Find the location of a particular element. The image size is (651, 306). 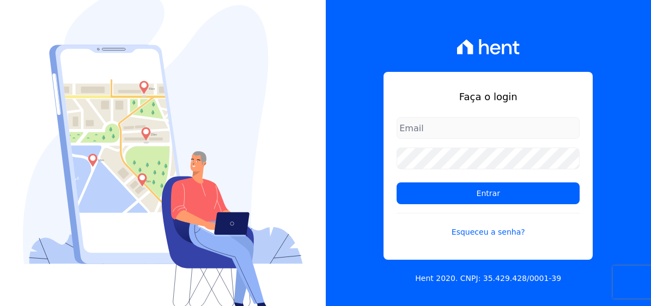

p: Hent 2020. CNPJ: 35.429.428/0001-39 is located at coordinates (488, 278).